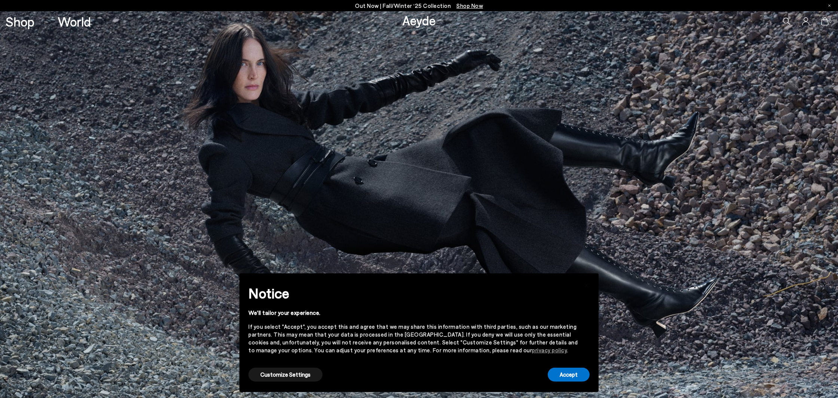 Image resolution: width=838 pixels, height=398 pixels. I want to click on p: Out Now | Fall/Winter ‘25 Collection, so click(419, 6).